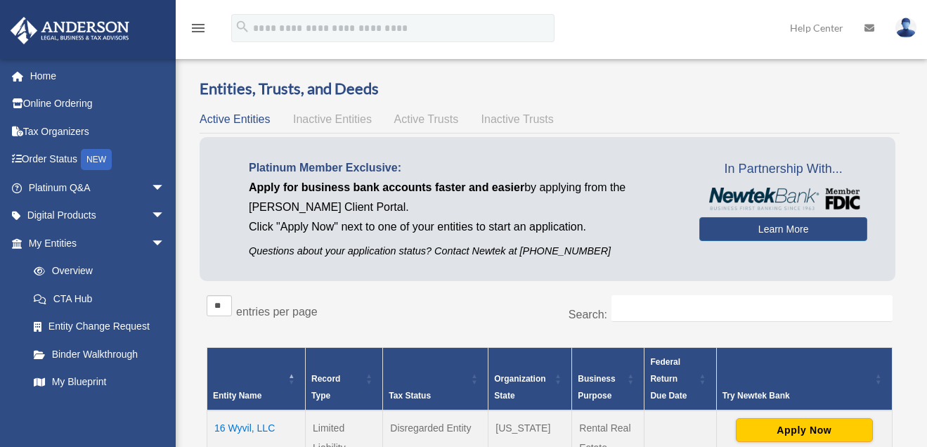 This screenshot has width=927, height=447. I want to click on a: Home, so click(98, 76).